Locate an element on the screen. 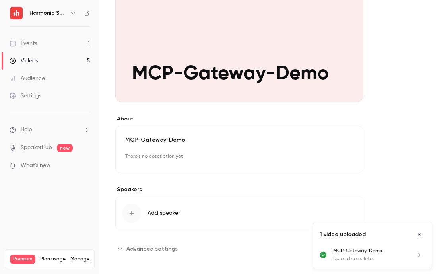 This screenshot has height=274, width=437. h6: Harmonic Security is located at coordinates (48, 13).